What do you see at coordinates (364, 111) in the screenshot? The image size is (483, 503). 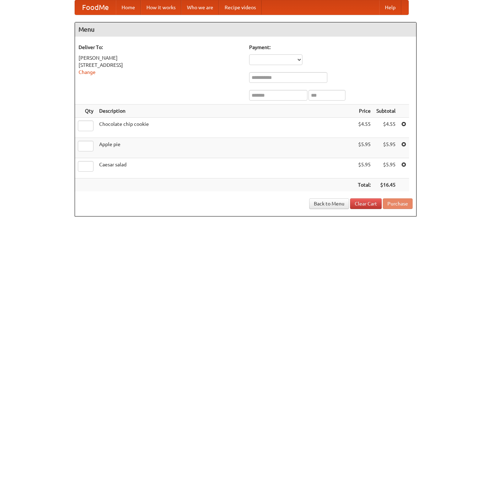 I see `th: Price` at bounding box center [364, 111].